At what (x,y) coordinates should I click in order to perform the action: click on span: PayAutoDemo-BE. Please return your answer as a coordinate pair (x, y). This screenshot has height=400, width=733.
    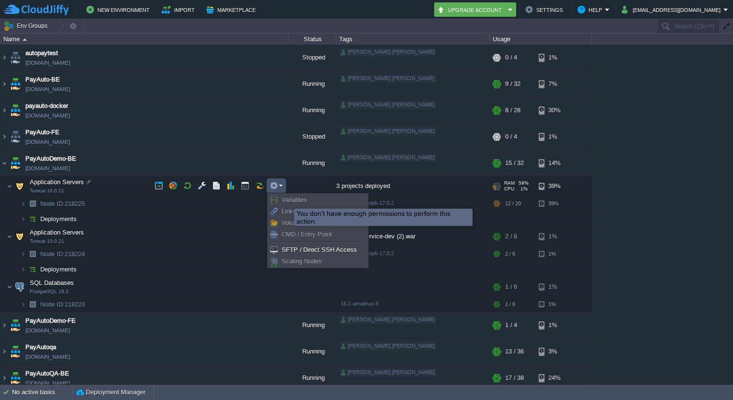
    Looking at the image, I should click on (51, 159).